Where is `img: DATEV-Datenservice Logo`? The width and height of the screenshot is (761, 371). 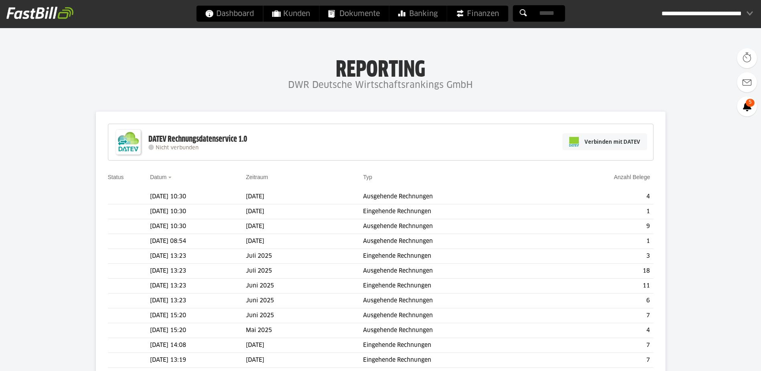 img: DATEV-Datenservice Logo is located at coordinates (128, 142).